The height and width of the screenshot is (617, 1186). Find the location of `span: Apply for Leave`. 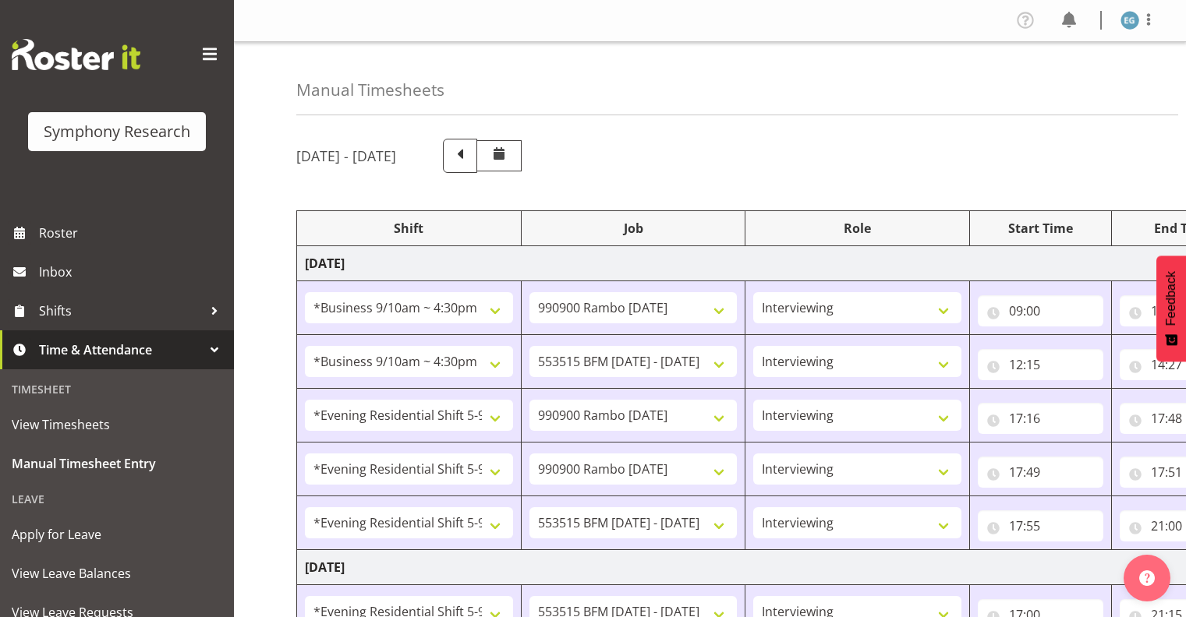

span: Apply for Leave is located at coordinates (117, 535).